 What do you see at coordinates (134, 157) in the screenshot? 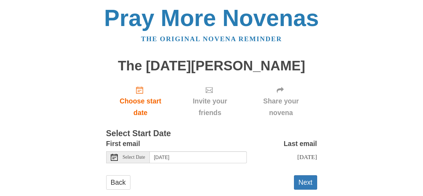
I see `span: Select Date` at bounding box center [134, 157].